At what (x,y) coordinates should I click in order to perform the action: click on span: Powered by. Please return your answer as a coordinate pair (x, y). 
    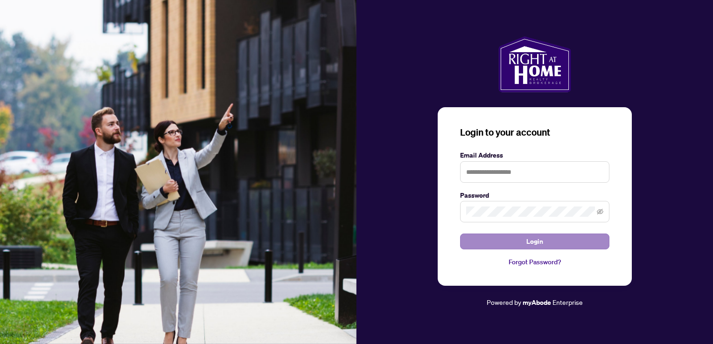
    Looking at the image, I should click on (504, 302).